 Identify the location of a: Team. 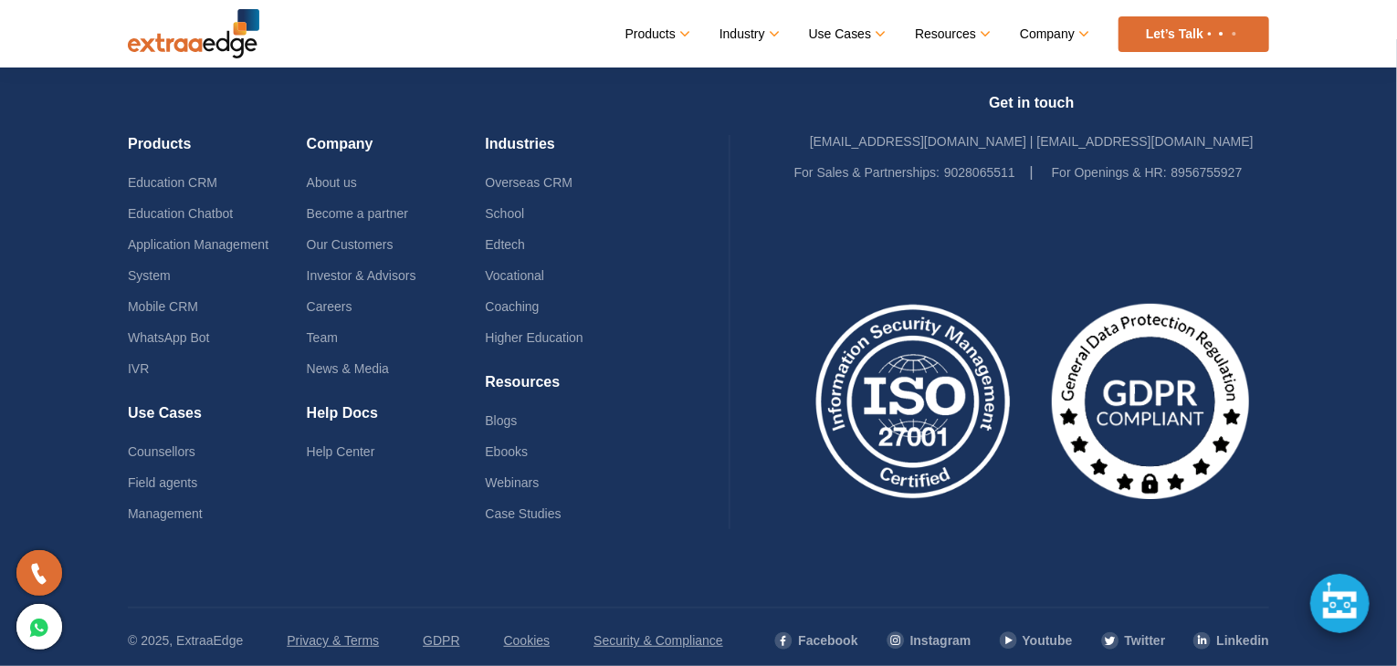
(322, 338).